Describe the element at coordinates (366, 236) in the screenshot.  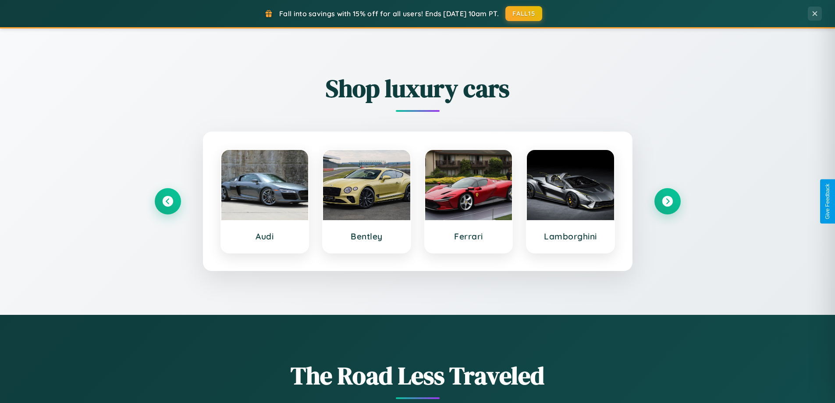
I see `h3: Bentley` at that location.